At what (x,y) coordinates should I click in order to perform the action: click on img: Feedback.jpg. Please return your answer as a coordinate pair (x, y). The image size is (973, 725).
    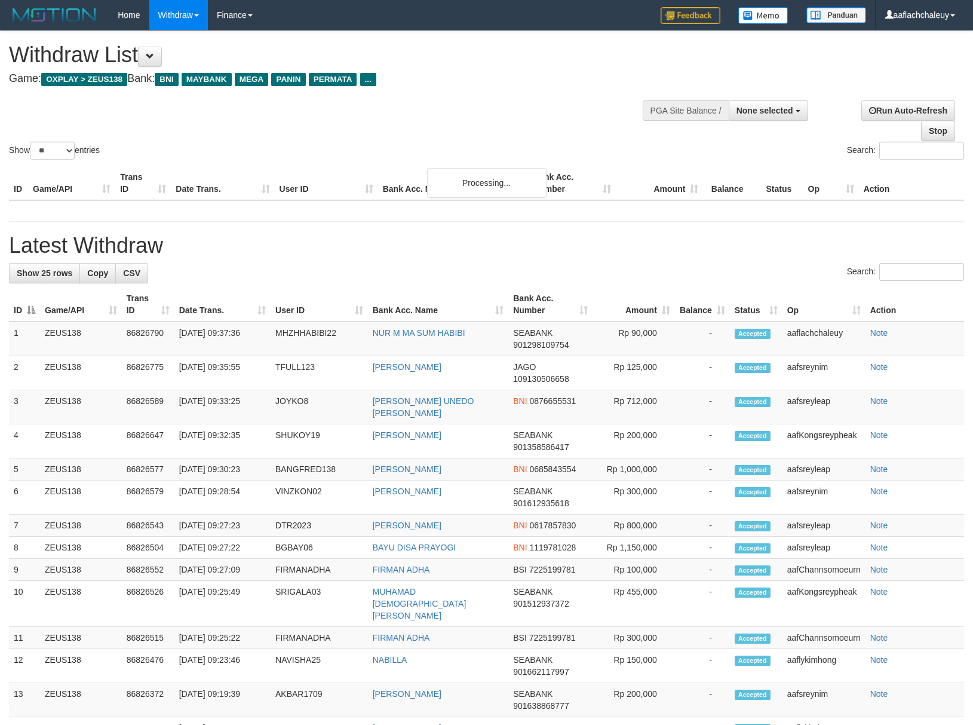
    Looking at the image, I should click on (691, 16).